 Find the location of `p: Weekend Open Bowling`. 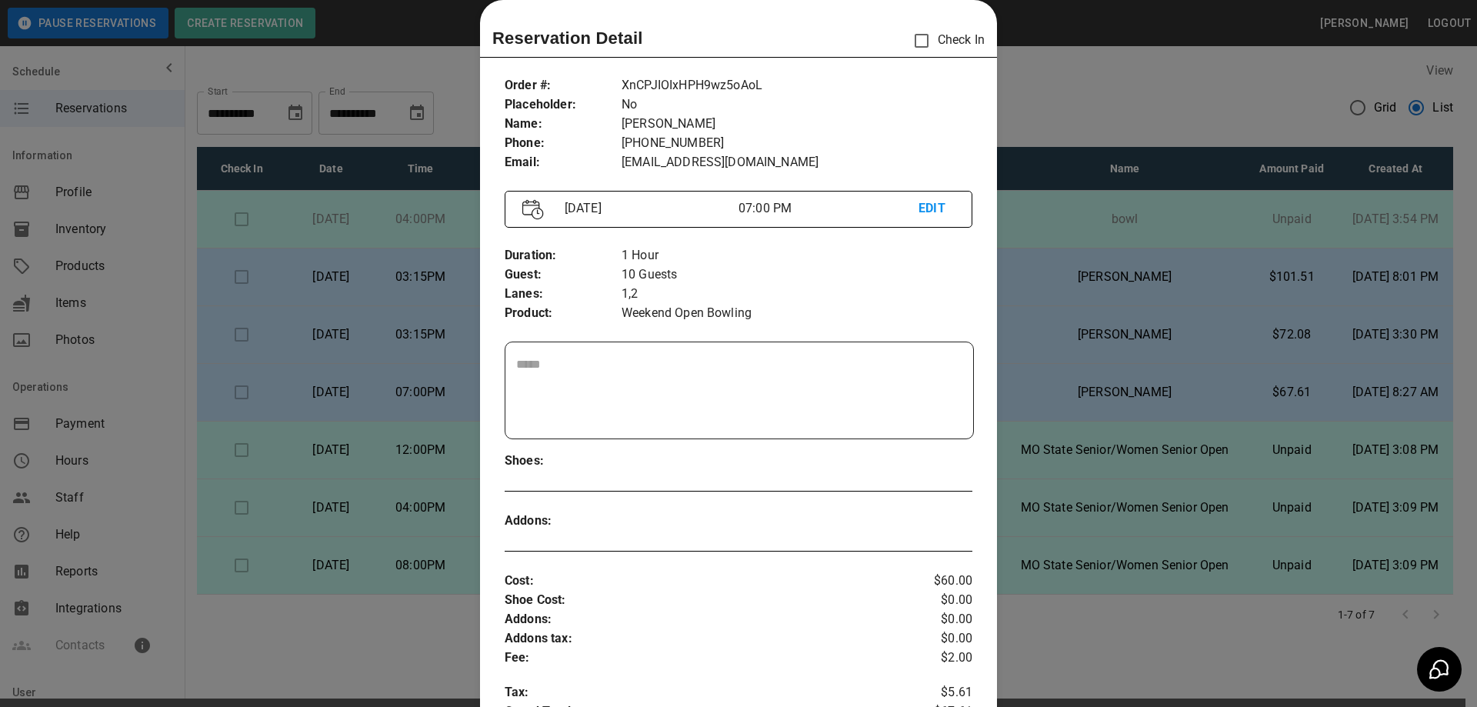

p: Weekend Open Bowling is located at coordinates (797, 313).